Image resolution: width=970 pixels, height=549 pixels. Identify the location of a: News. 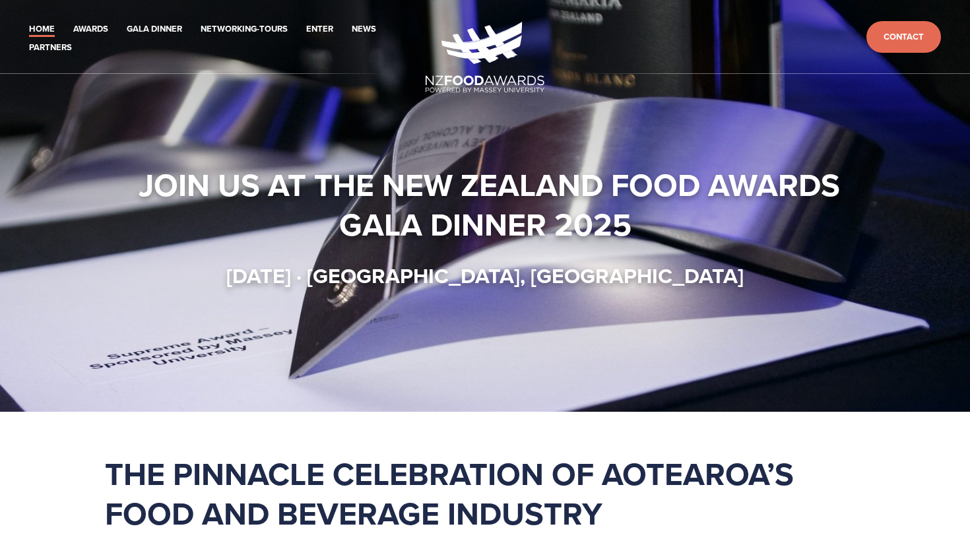
(364, 29).